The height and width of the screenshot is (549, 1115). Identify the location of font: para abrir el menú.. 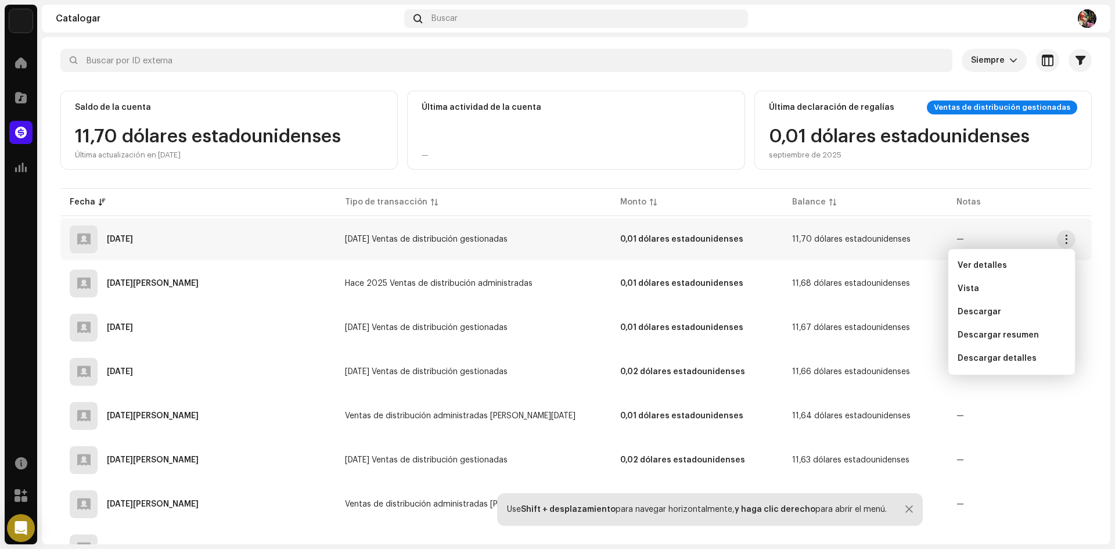
(851, 509).